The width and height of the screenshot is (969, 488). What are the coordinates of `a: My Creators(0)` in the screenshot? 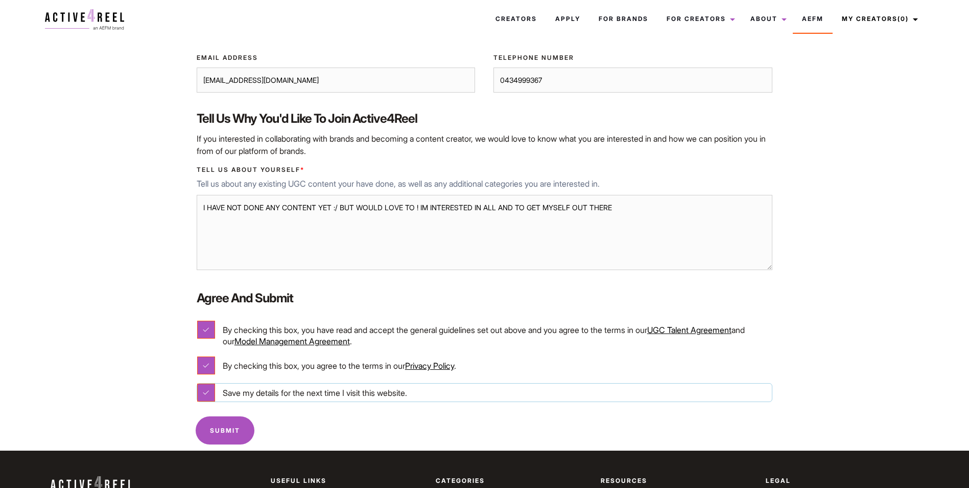 It's located at (879, 19).